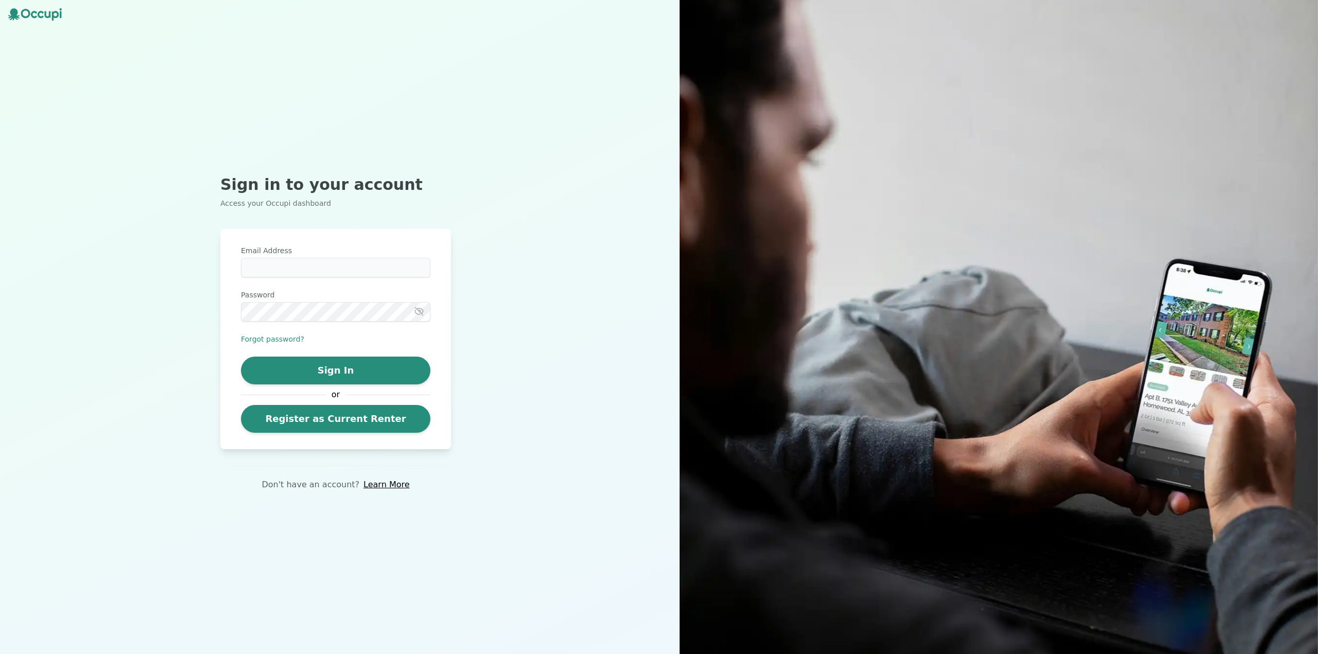 This screenshot has height=654, width=1318. I want to click on a: Learn More, so click(386, 485).